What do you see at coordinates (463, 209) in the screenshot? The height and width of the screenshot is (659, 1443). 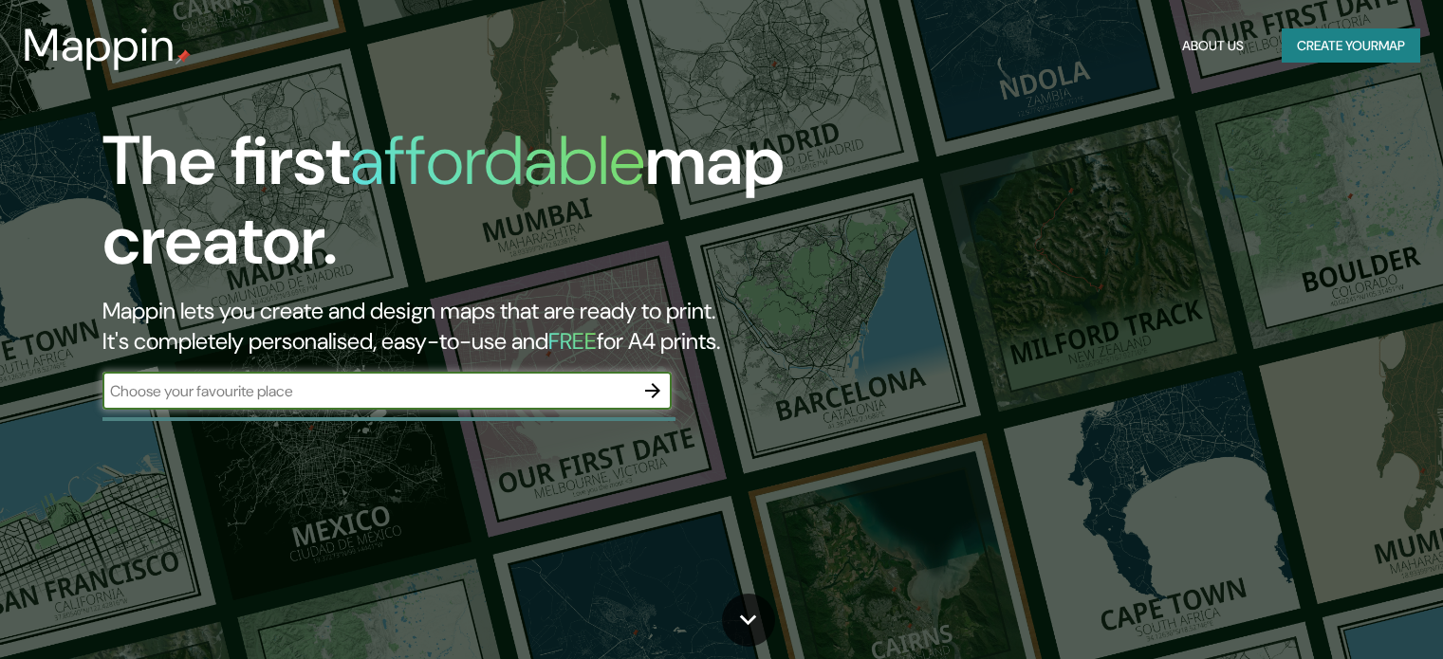 I see `h1: The first map creator.` at bounding box center [463, 209].